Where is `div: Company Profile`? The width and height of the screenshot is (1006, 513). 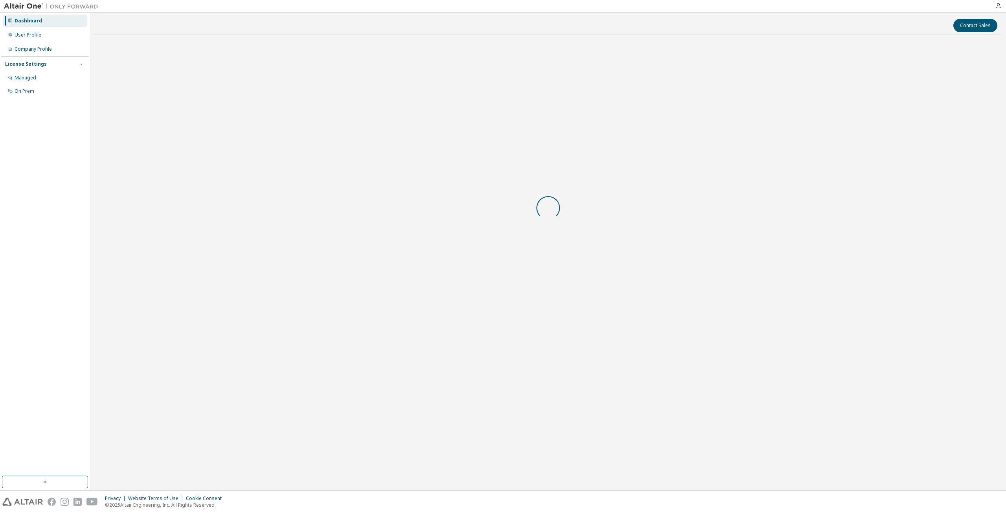
div: Company Profile is located at coordinates (33, 49).